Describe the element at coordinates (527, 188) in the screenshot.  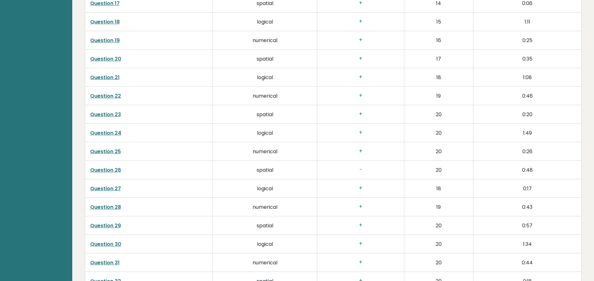
I see `td: 0:17` at that location.